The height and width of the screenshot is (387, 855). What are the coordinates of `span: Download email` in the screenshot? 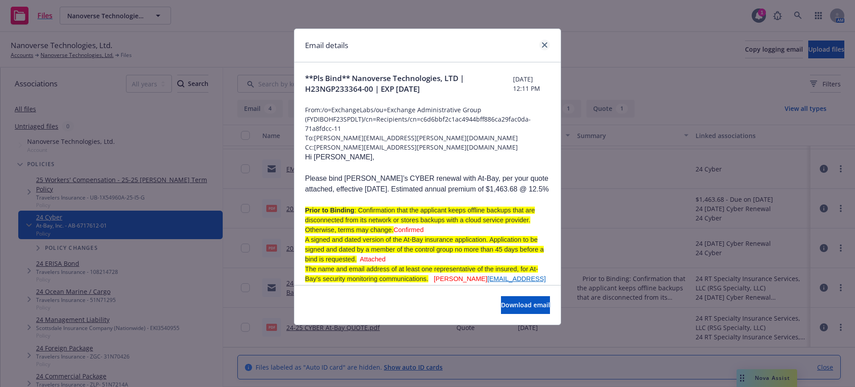 It's located at (525, 305).